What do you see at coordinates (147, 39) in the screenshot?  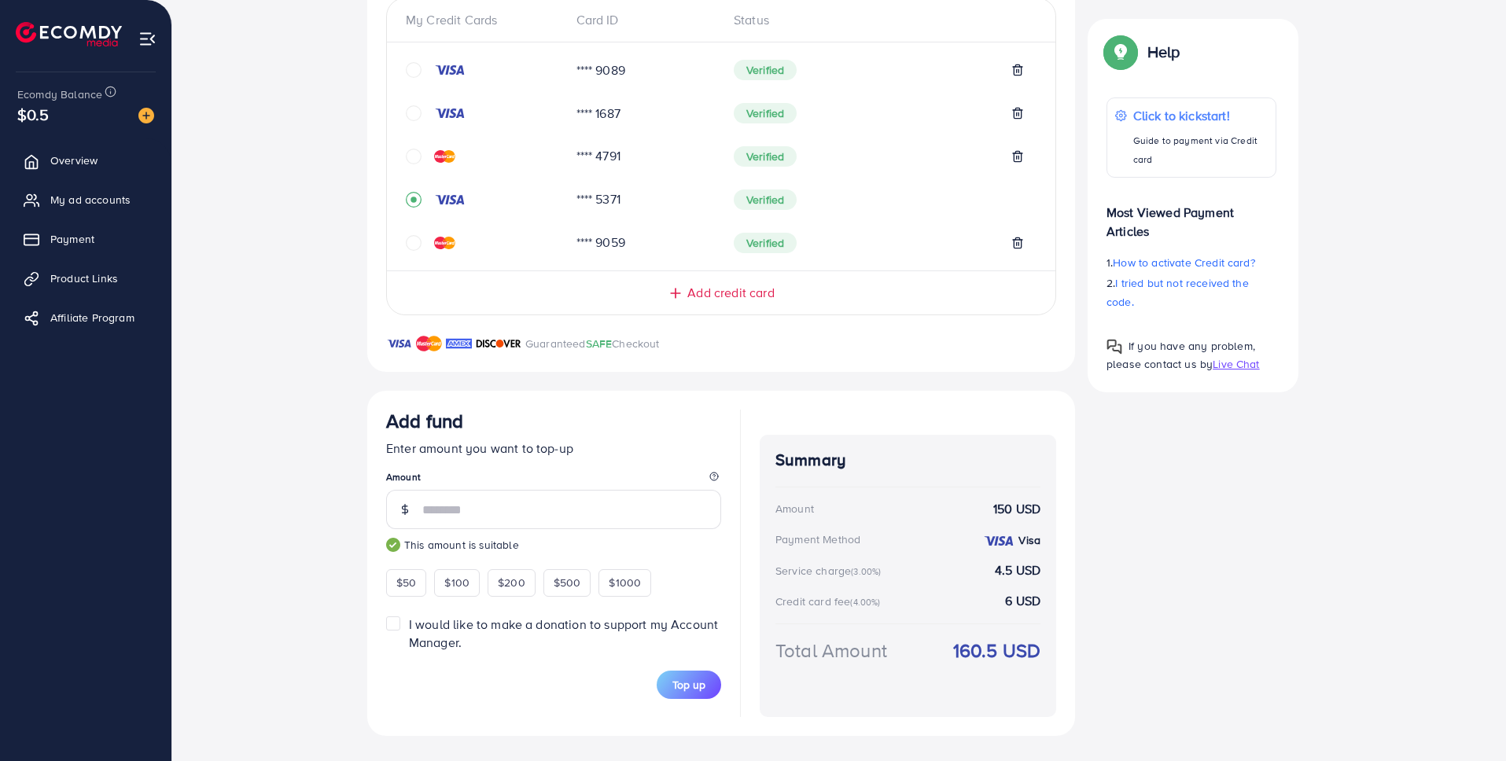 I see `img: menu` at bounding box center [147, 39].